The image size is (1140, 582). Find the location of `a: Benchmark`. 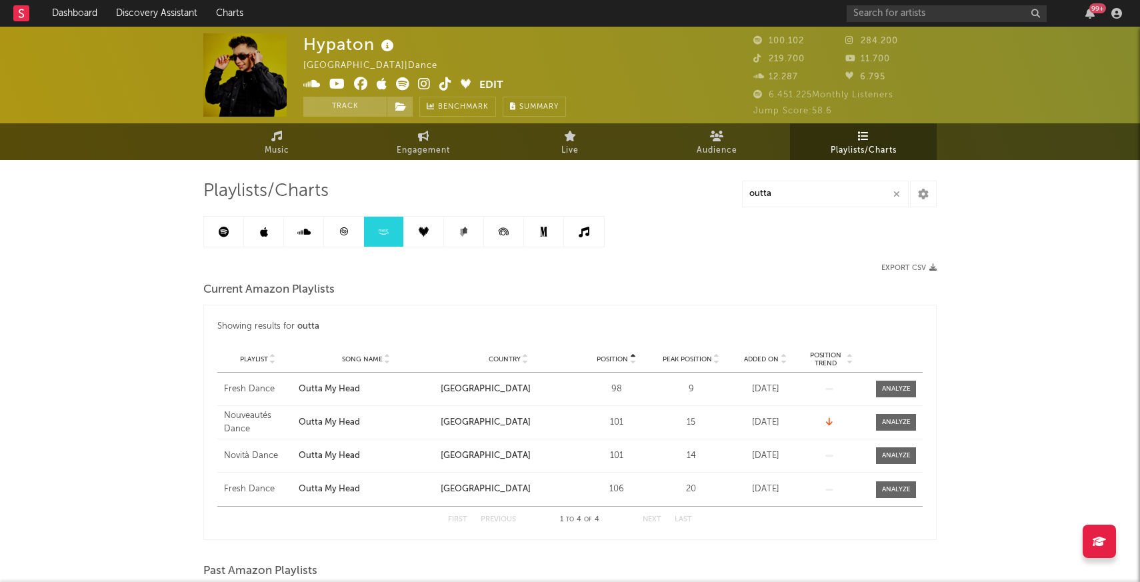

a: Benchmark is located at coordinates (457, 107).